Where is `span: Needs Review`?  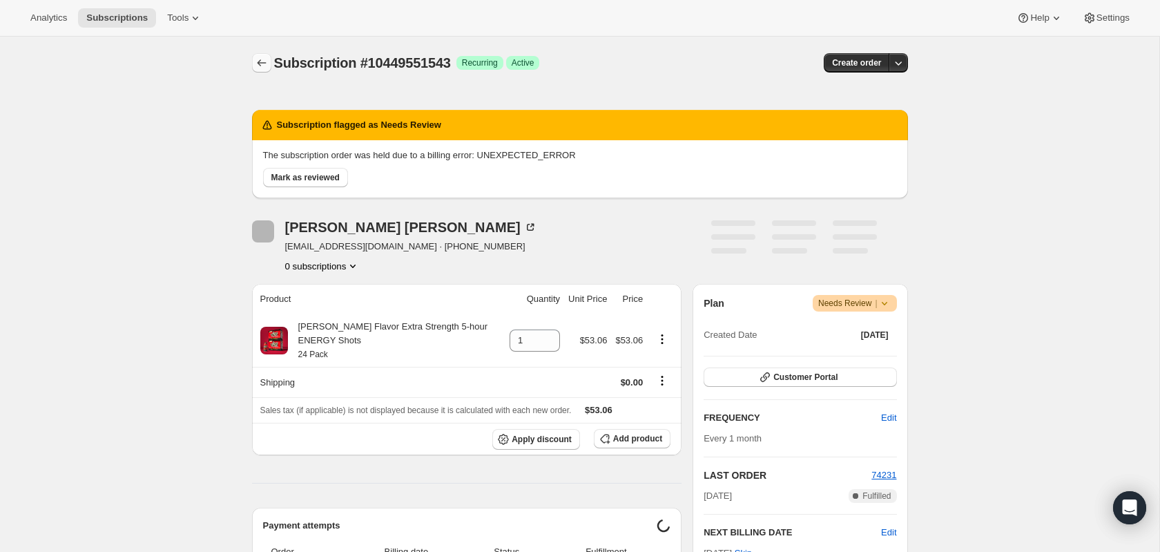
span: Needs Review is located at coordinates (855, 303).